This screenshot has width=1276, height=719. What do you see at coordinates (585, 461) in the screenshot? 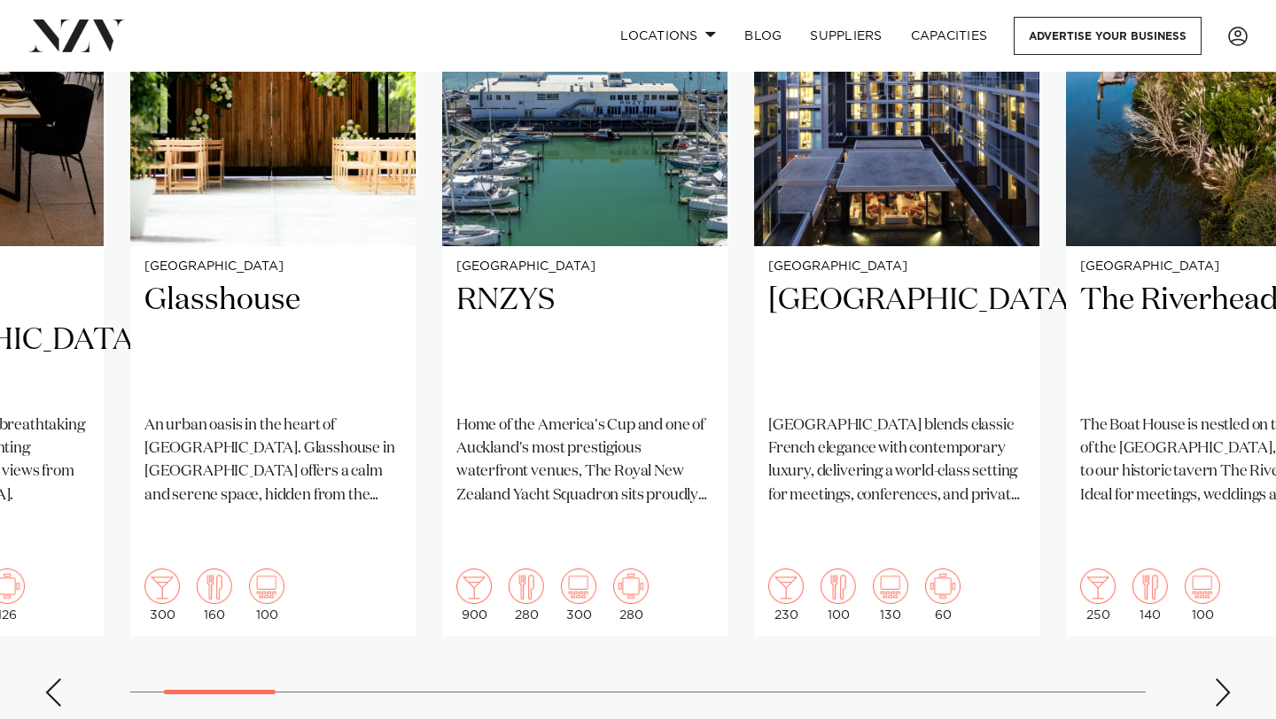
I see `p: Home of the America's Cup and one of Auckland's most prestigious waterfront venues, The Royal New...` at bounding box center [585, 461].